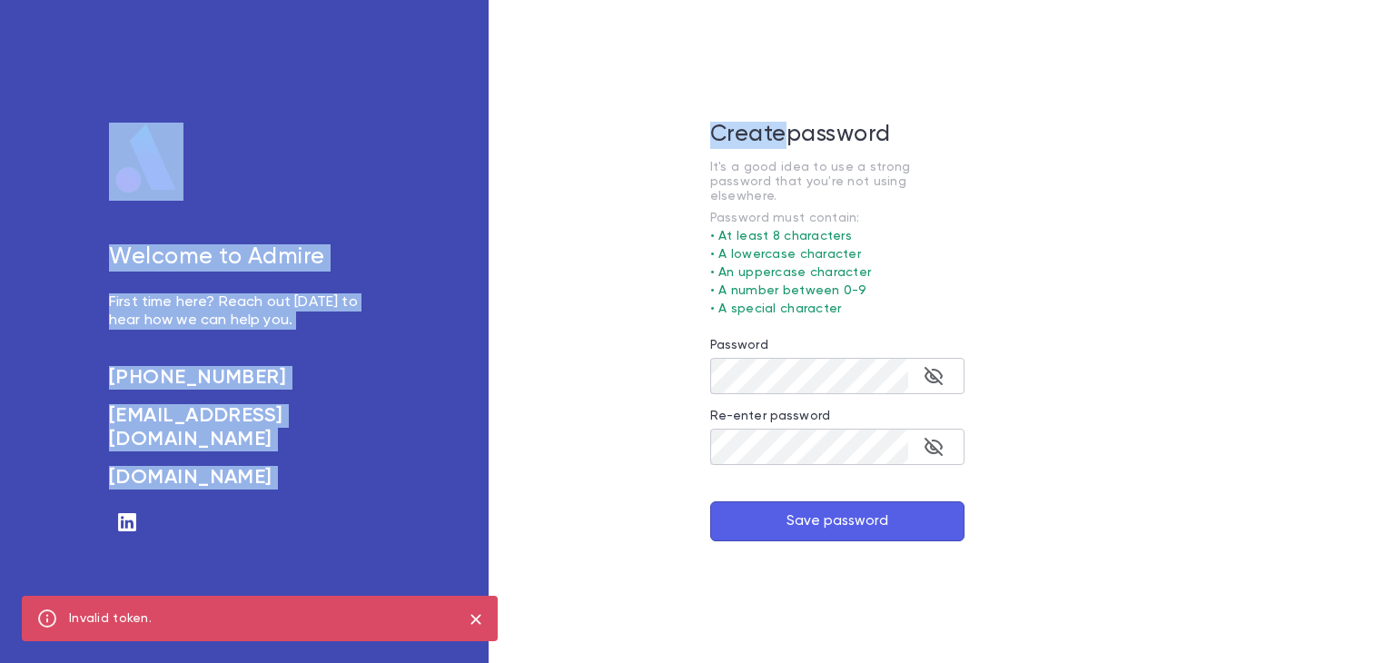  I want to click on p: • A number between 0-9, so click(837, 291).